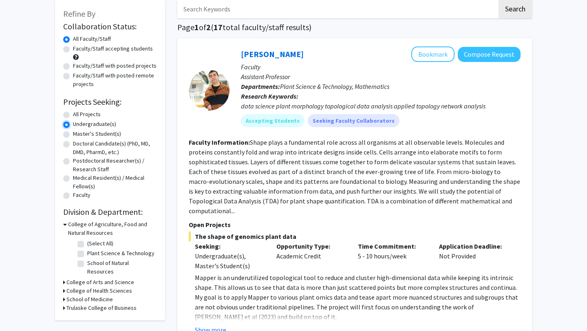  What do you see at coordinates (197, 27) in the screenshot?
I see `span: 1` at bounding box center [197, 27].